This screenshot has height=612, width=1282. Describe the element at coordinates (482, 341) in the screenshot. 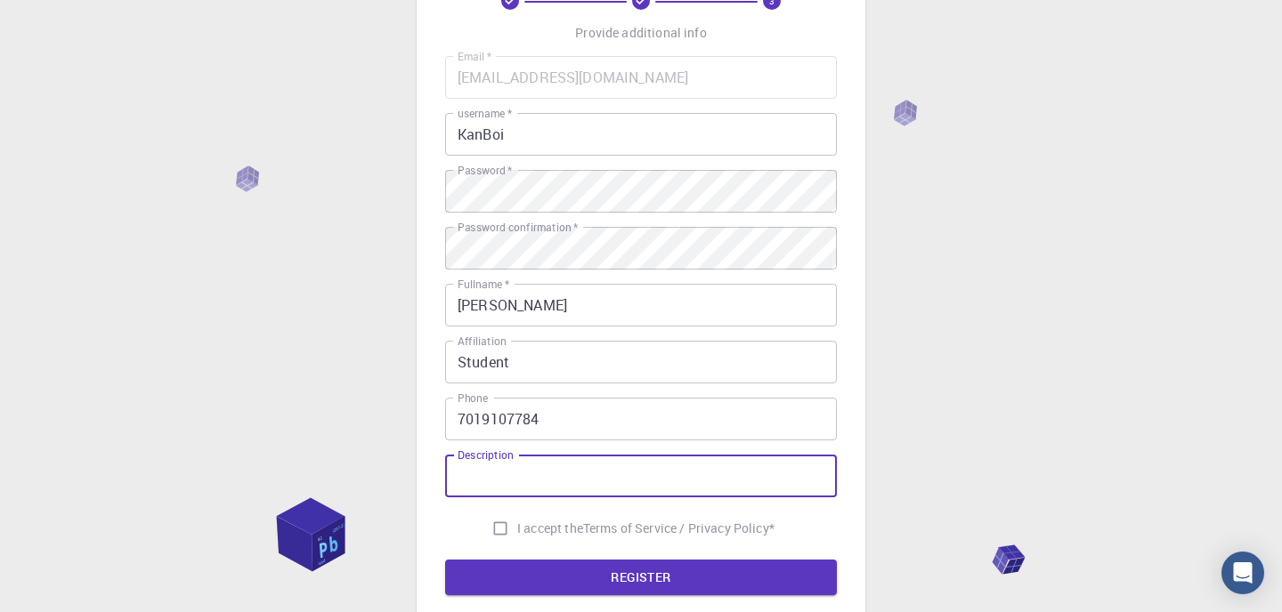

I see `label: Affiliation` at that location.